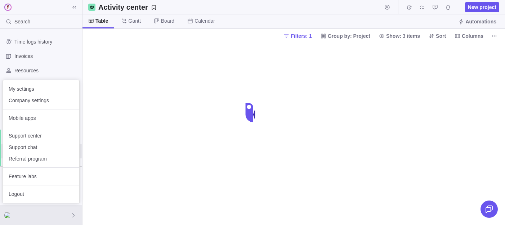 This screenshot has height=225, width=505. Describe the element at coordinates (41, 159) in the screenshot. I see `a: Referral program` at that location.